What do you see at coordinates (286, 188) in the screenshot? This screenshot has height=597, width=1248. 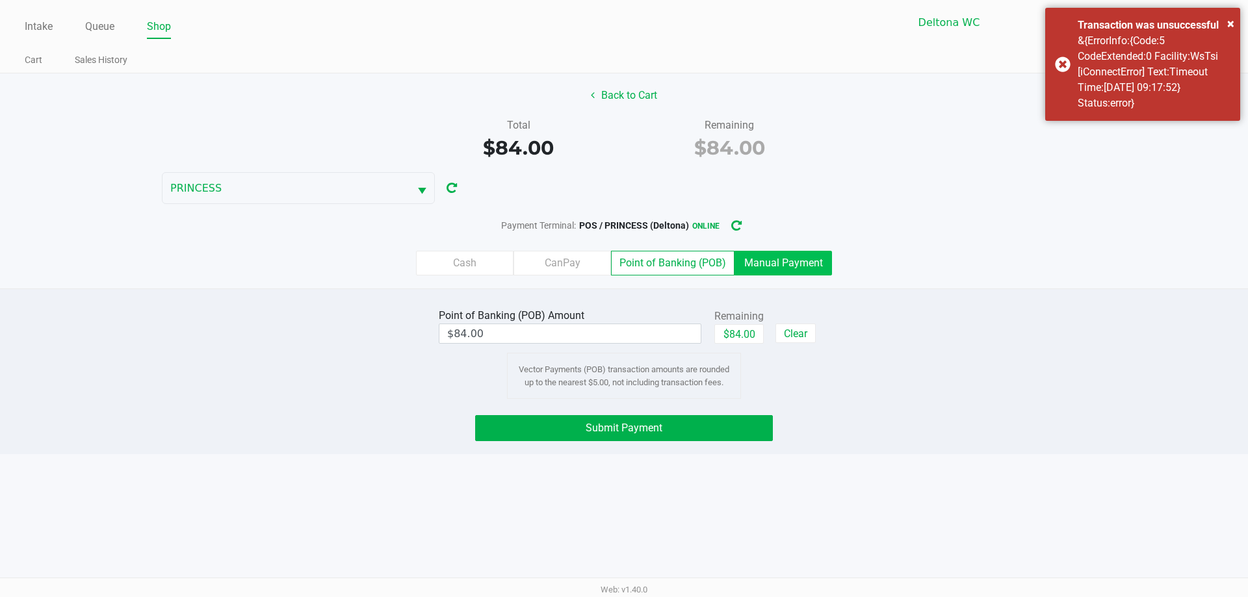 I see `span: PRINCESS` at bounding box center [286, 188].